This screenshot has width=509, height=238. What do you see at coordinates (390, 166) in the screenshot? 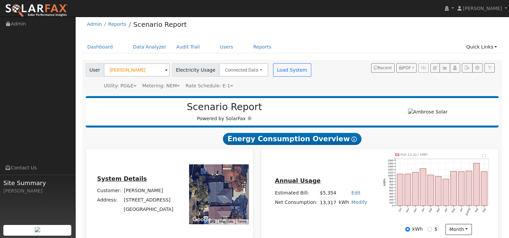
I see `text: 1300` at bounding box center [390, 166].